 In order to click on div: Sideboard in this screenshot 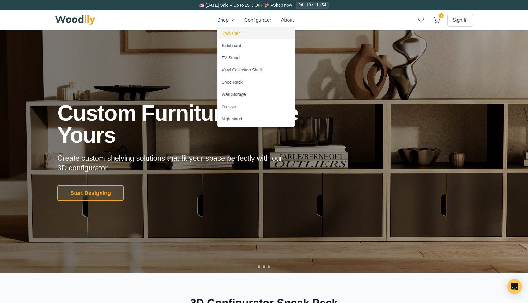, I will do `click(232, 46)`.